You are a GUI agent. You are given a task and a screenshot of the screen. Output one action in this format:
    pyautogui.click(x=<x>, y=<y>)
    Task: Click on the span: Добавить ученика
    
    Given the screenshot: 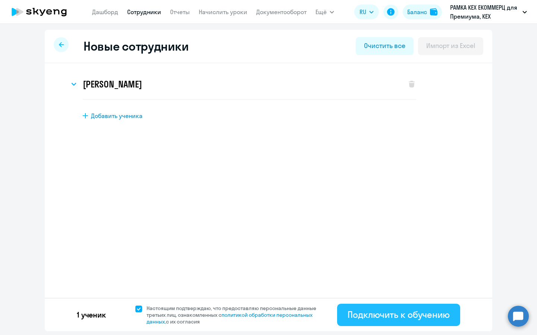 What is the action you would take?
    pyautogui.click(x=117, y=116)
    